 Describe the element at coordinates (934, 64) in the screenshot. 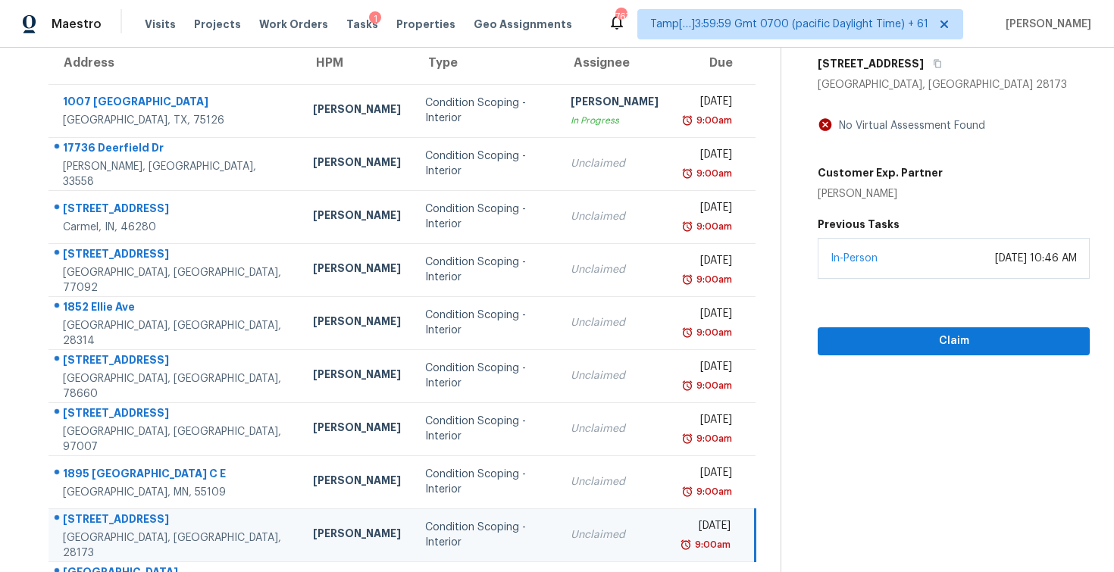

I see `button: Copy Address` at that location.